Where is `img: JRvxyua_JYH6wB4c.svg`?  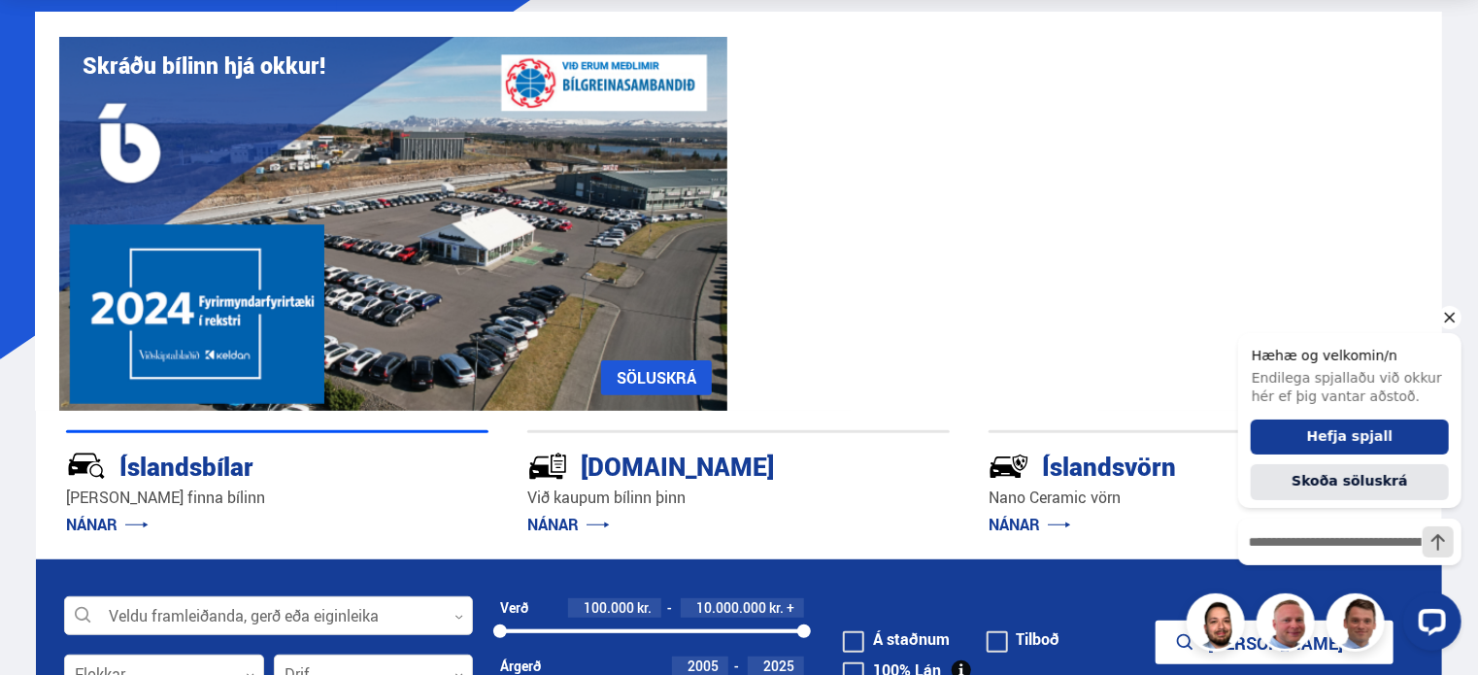
img: JRvxyua_JYH6wB4c.svg is located at coordinates (86, 466).